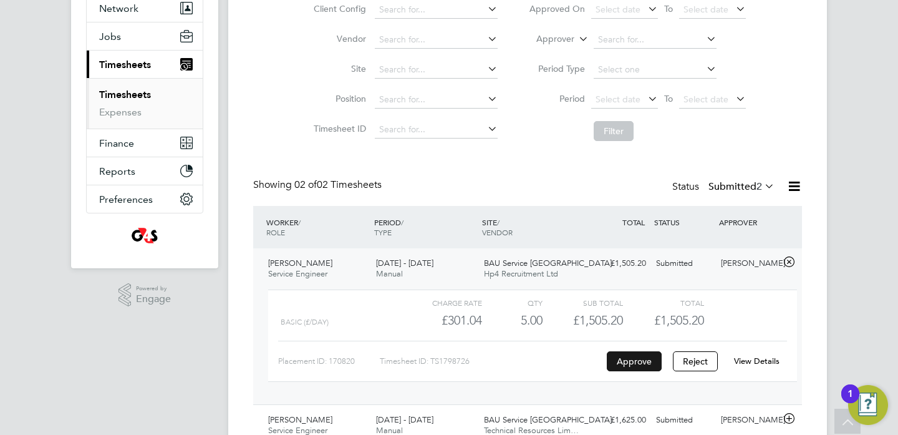  What do you see at coordinates (125, 64) in the screenshot?
I see `span: Timesheets` at bounding box center [125, 64].